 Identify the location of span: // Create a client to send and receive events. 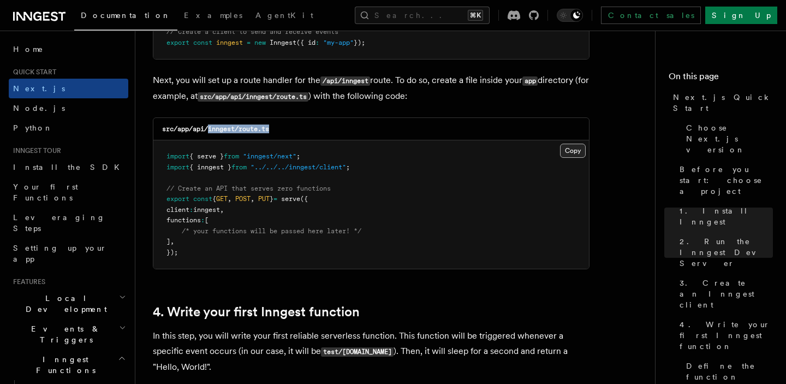
(252, 32).